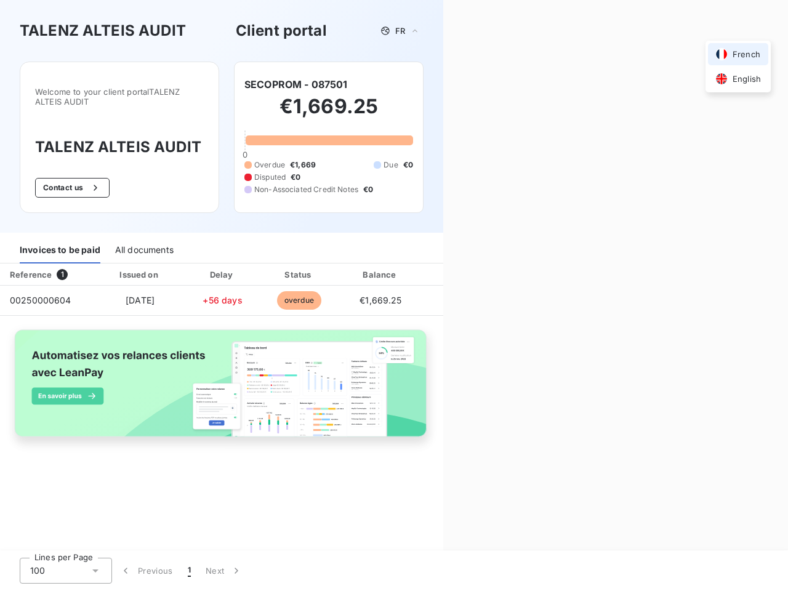  I want to click on div: Balance, so click(380, 275).